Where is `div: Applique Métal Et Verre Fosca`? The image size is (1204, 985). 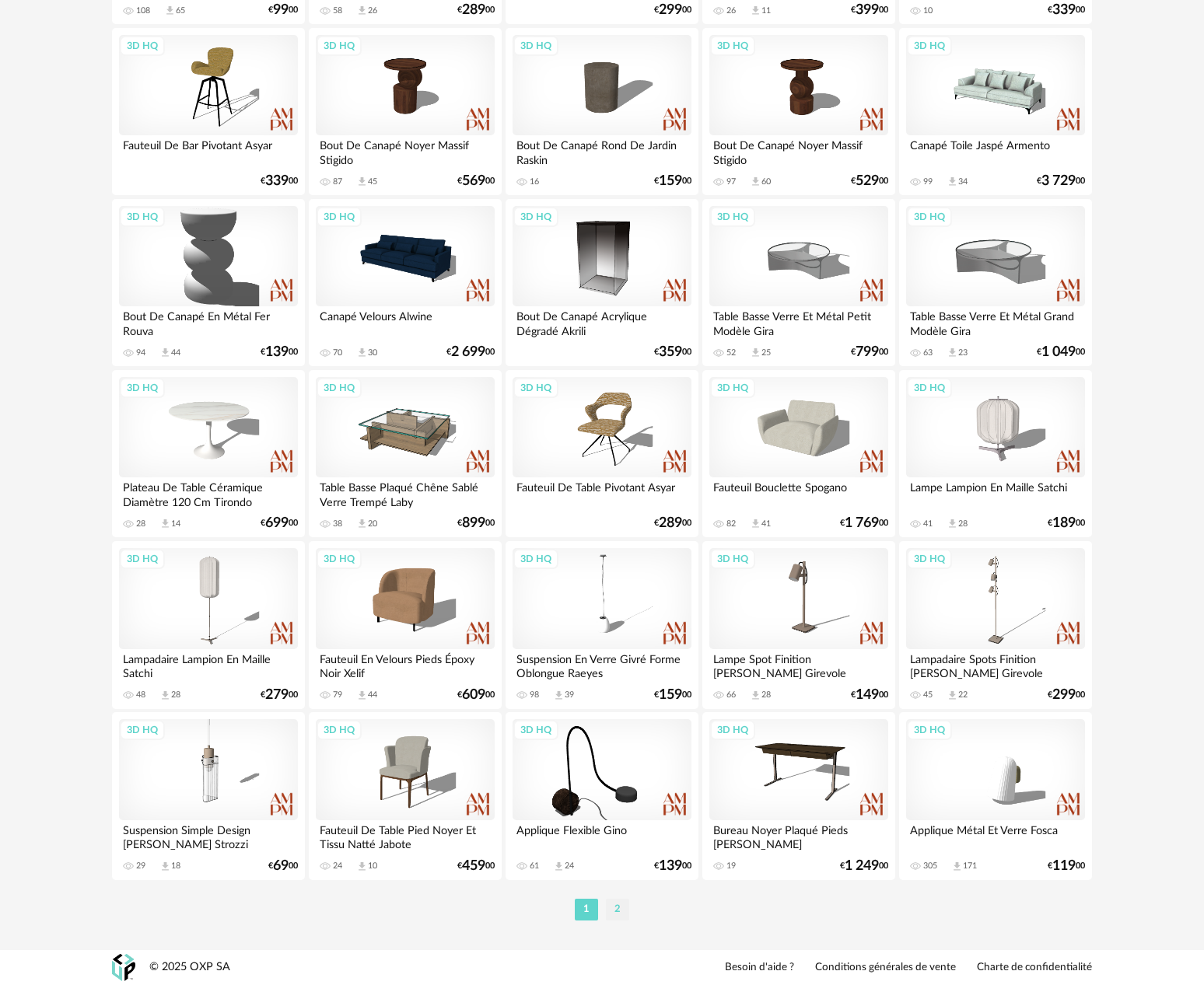 div: Applique Métal Et Verre Fosca is located at coordinates (995, 835).